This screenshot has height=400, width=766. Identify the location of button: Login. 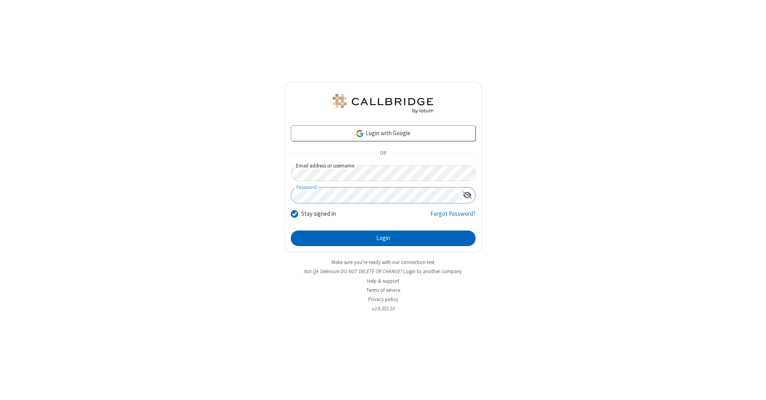
(383, 239).